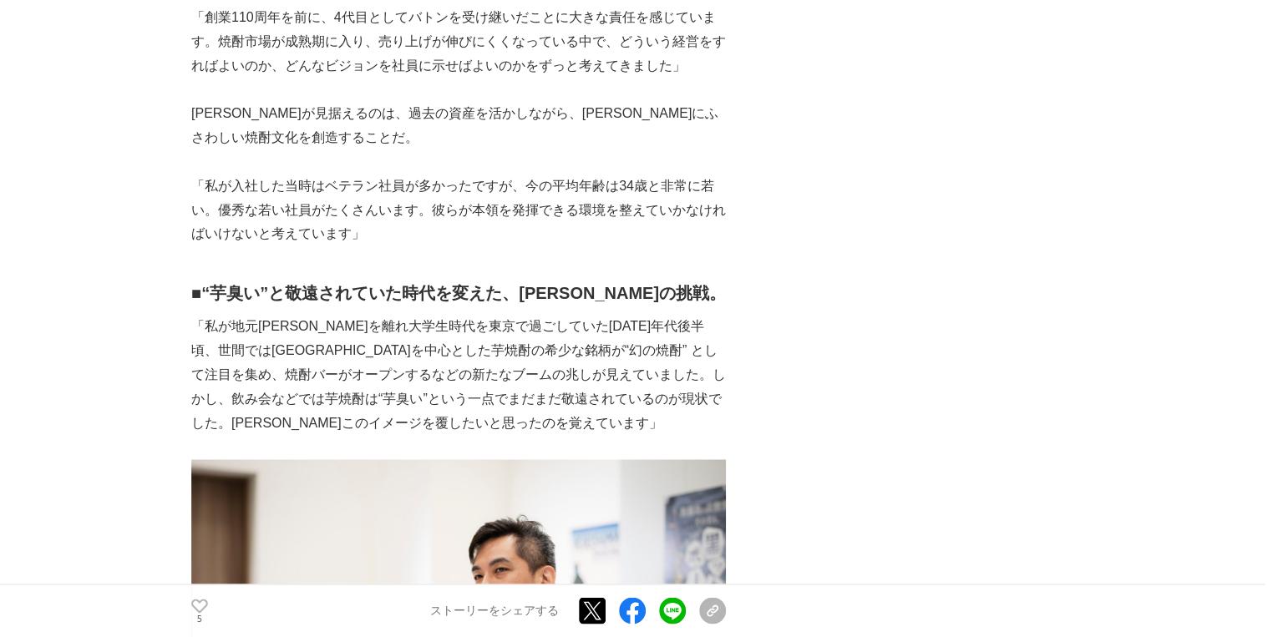 The width and height of the screenshot is (1268, 637). What do you see at coordinates (495, 611) in the screenshot?
I see `p: ストーリーをシェアする` at bounding box center [495, 611].